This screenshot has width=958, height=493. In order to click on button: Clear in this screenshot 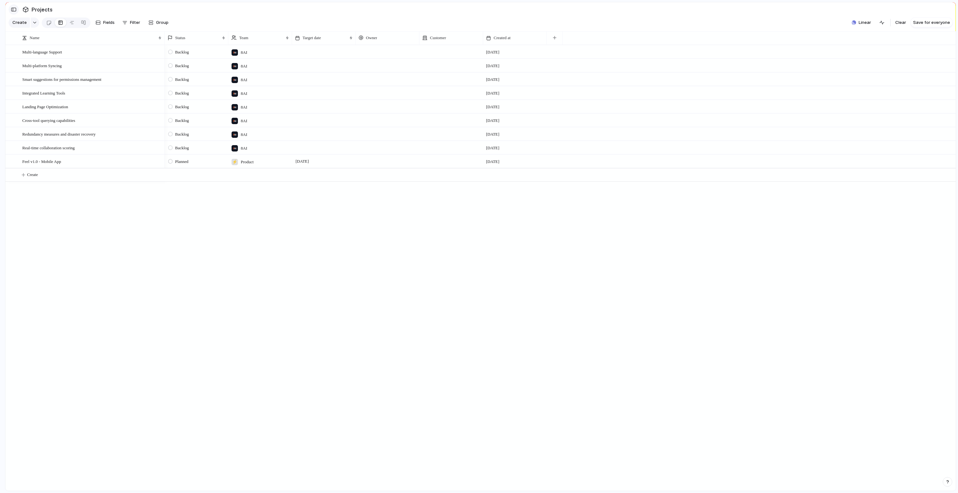, I will do `click(901, 23)`.